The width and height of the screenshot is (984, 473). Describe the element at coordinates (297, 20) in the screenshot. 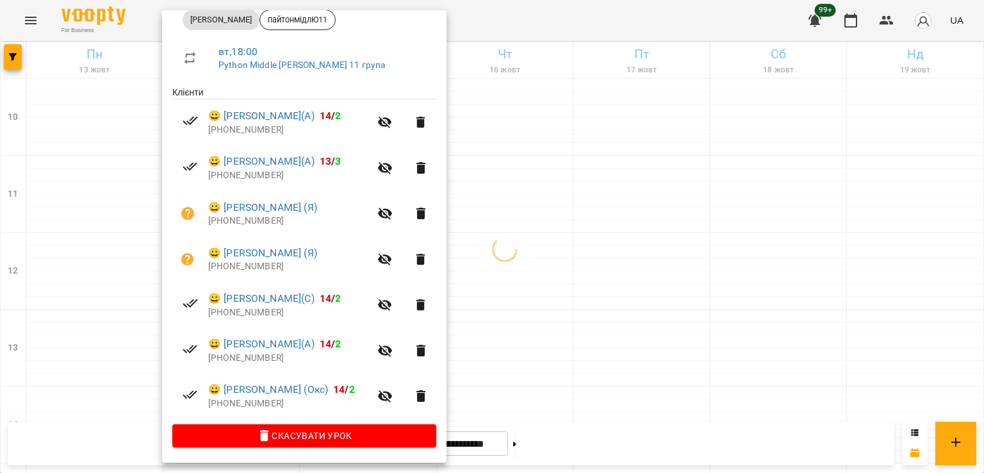

I see `span: пайтонмідлЮ11` at that location.